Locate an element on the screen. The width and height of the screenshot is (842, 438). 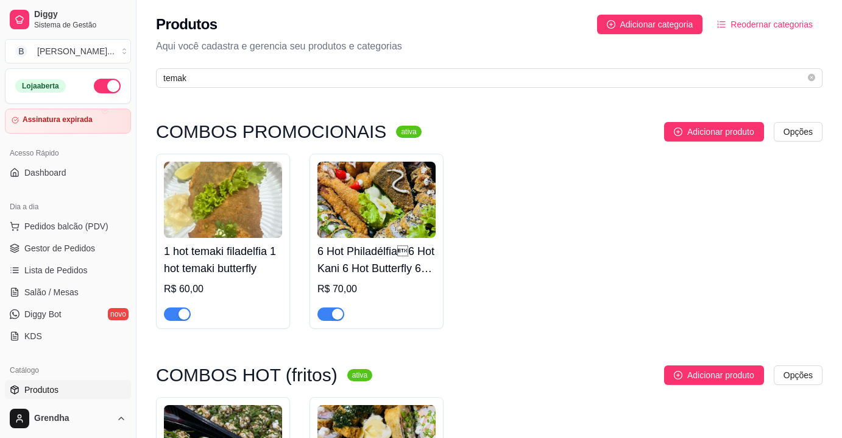
h3: COMBOS HOT (fritos) is located at coordinates (247, 375).